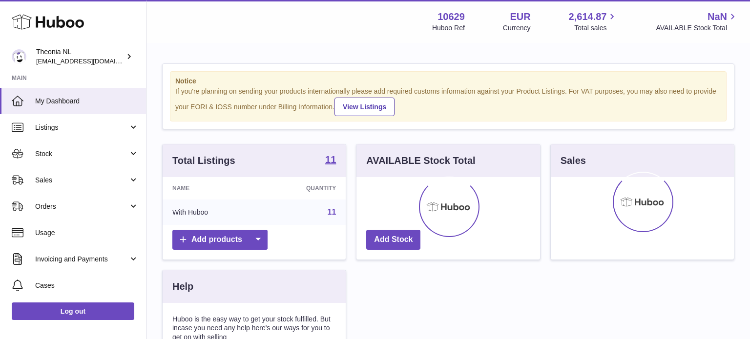 The height and width of the screenshot is (339, 750). What do you see at coordinates (696, 28) in the screenshot?
I see `span: AVAILABLE Stock Total` at bounding box center [696, 28].